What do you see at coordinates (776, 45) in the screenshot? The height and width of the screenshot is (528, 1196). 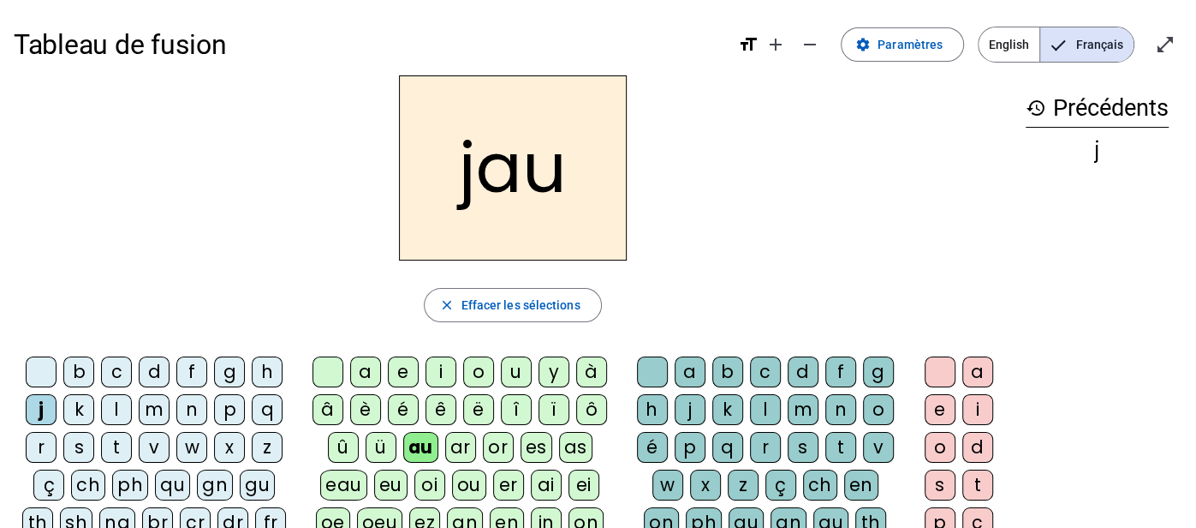 I see `button: Augmenter la taille de la police` at bounding box center [776, 45].